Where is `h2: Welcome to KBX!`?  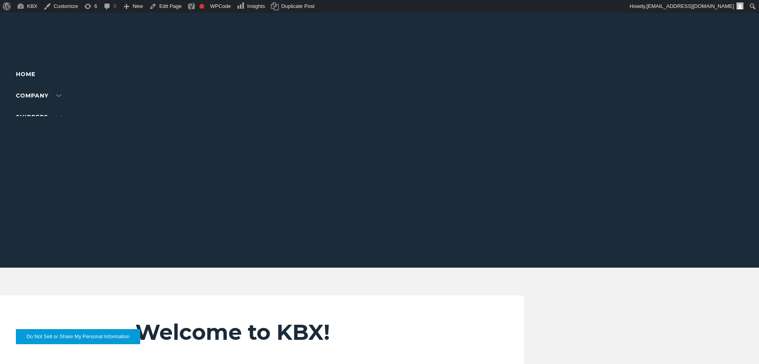 h2: Welcome to KBX! is located at coordinates (306, 333).